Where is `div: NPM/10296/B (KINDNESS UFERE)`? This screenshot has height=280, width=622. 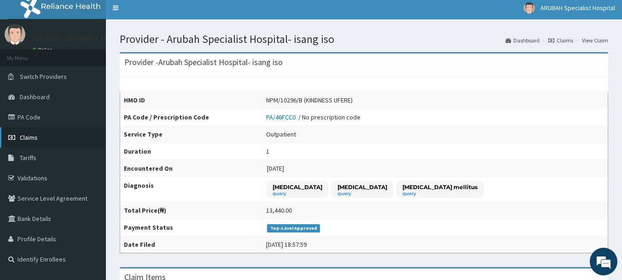
div: NPM/10296/B (KINDNESS UFERE) is located at coordinates (309, 100).